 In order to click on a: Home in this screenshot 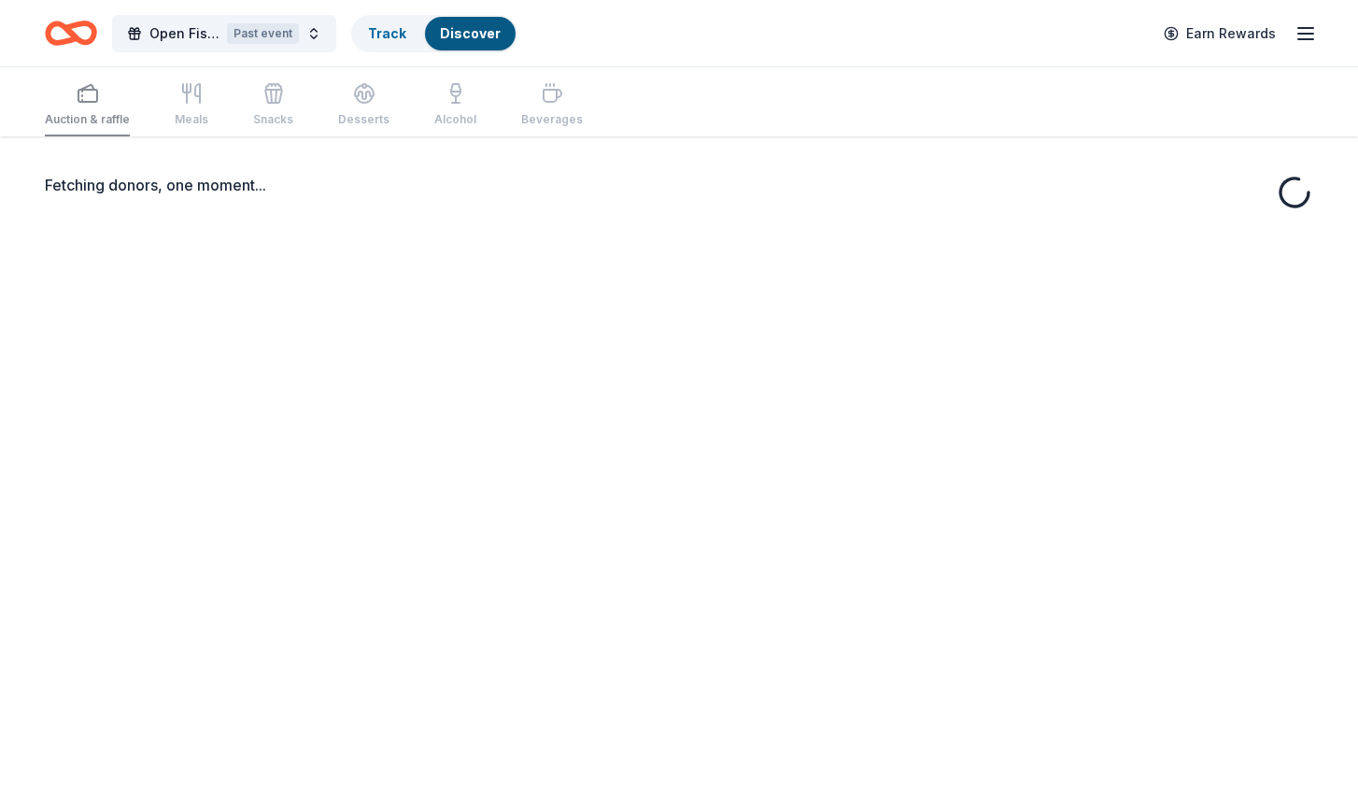, I will do `click(71, 33)`.